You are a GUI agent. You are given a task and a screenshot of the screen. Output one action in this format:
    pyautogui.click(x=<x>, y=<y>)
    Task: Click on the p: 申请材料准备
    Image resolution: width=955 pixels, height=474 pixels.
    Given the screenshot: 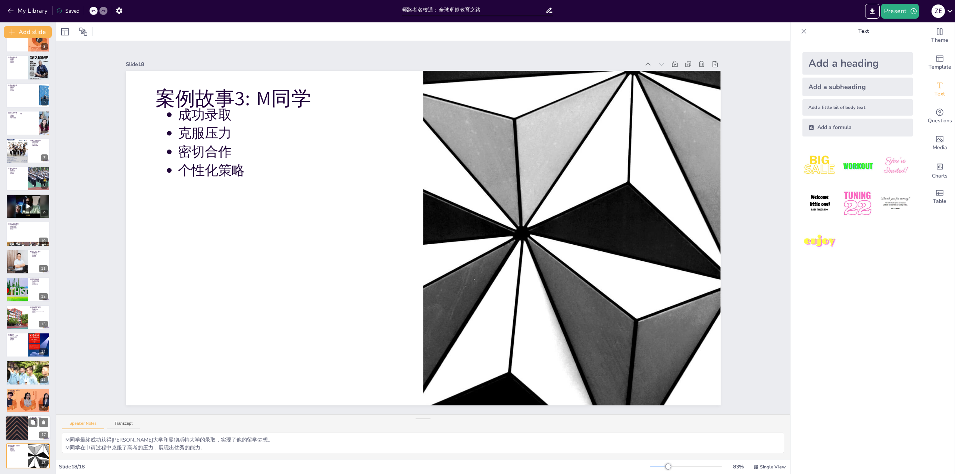 What is the action you would take?
    pyautogui.click(x=23, y=118)
    